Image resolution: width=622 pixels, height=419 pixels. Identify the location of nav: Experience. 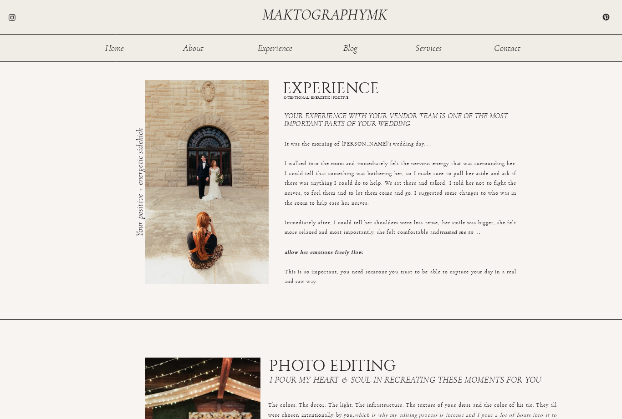
(275, 47).